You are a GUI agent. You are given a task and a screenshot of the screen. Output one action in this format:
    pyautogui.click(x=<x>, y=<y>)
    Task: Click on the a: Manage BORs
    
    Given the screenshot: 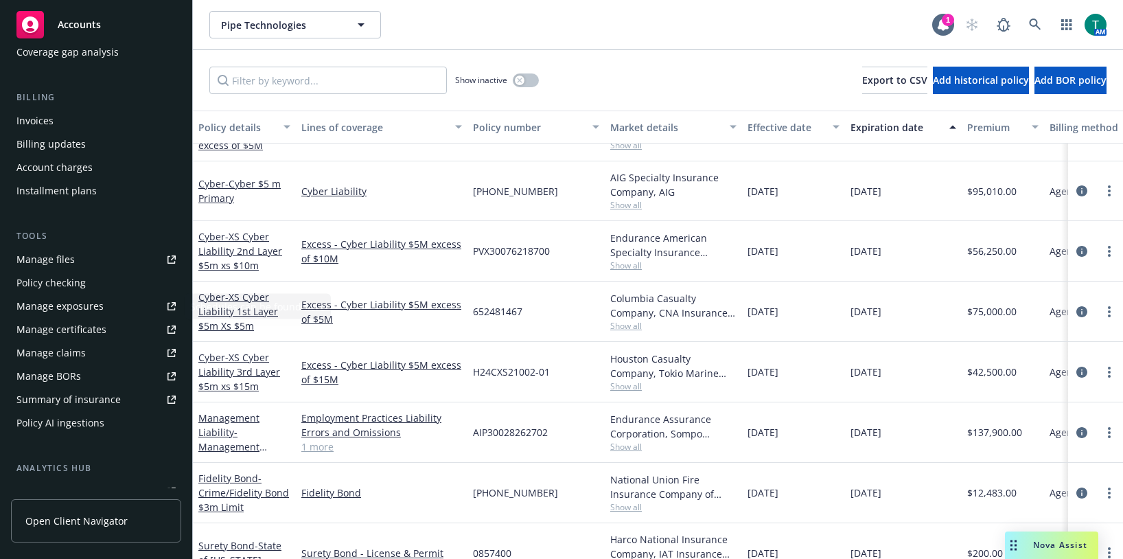 What is the action you would take?
    pyautogui.click(x=96, y=376)
    